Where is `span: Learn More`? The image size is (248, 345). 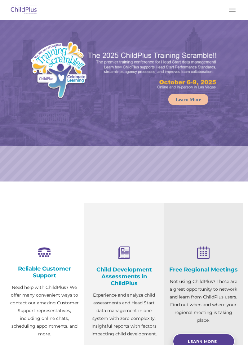
span: Learn More is located at coordinates (202, 341).